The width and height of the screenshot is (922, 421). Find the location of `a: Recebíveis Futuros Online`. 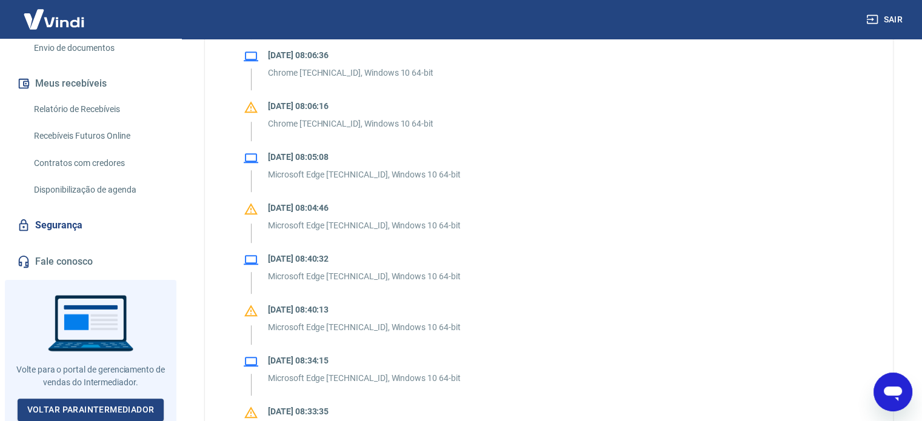

a: Recebíveis Futuros Online is located at coordinates (98, 136).